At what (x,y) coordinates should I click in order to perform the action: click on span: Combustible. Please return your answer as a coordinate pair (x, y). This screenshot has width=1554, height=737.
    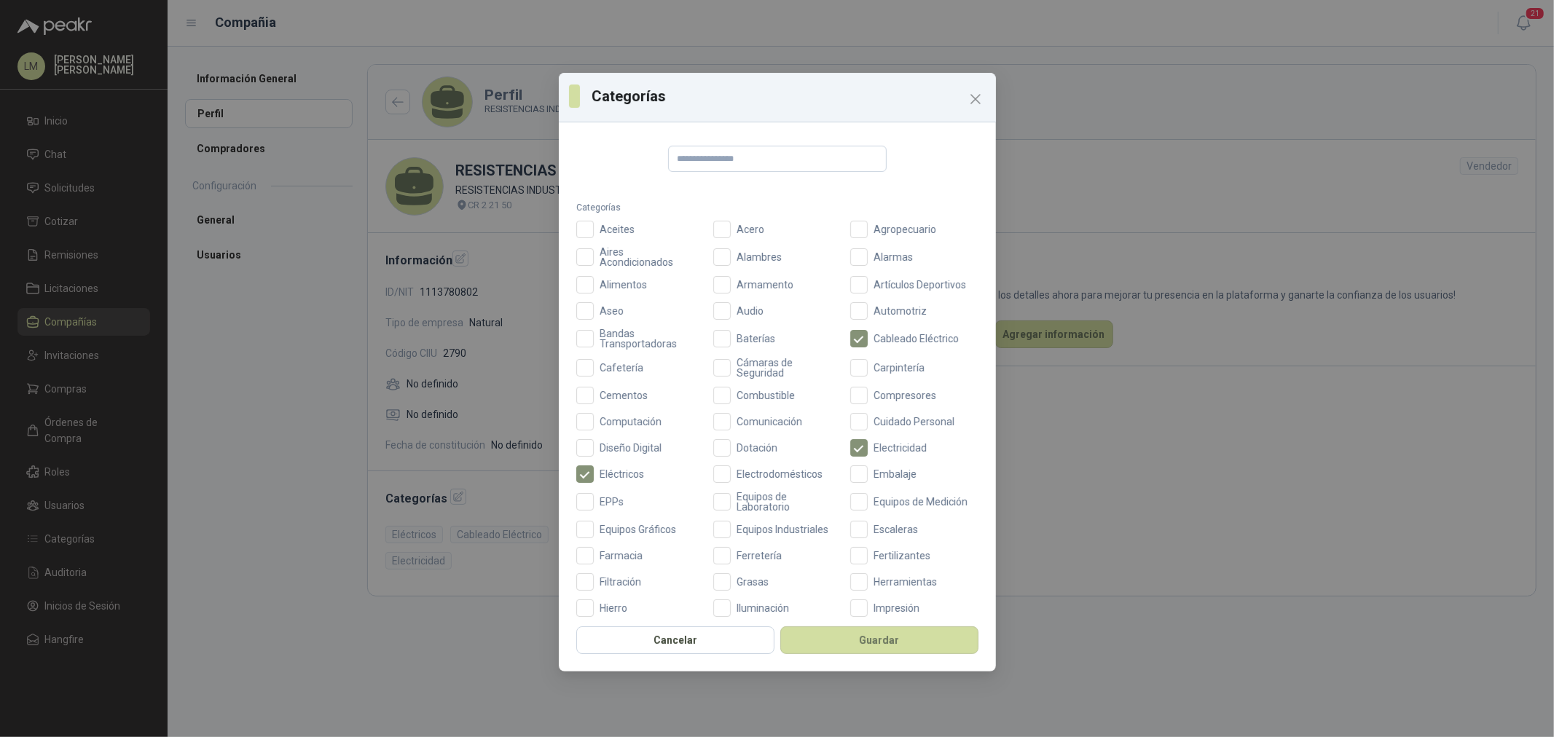
    Looking at the image, I should click on (766, 396).